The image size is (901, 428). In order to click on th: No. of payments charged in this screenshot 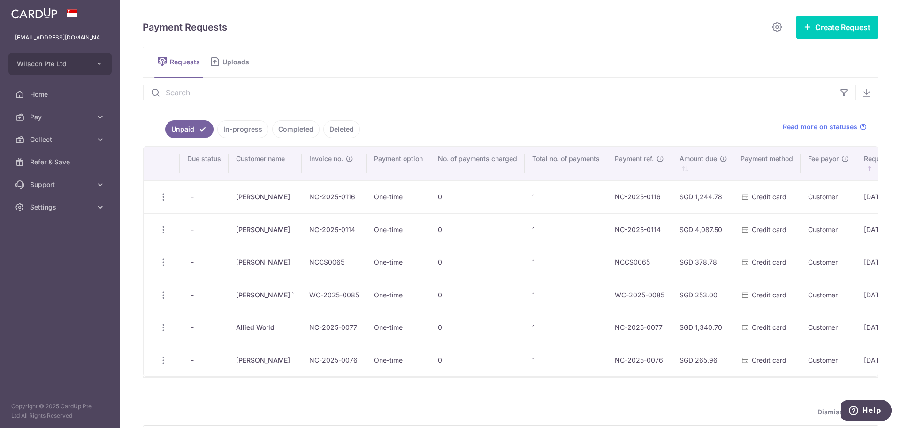, I will do `click(477, 163)`.